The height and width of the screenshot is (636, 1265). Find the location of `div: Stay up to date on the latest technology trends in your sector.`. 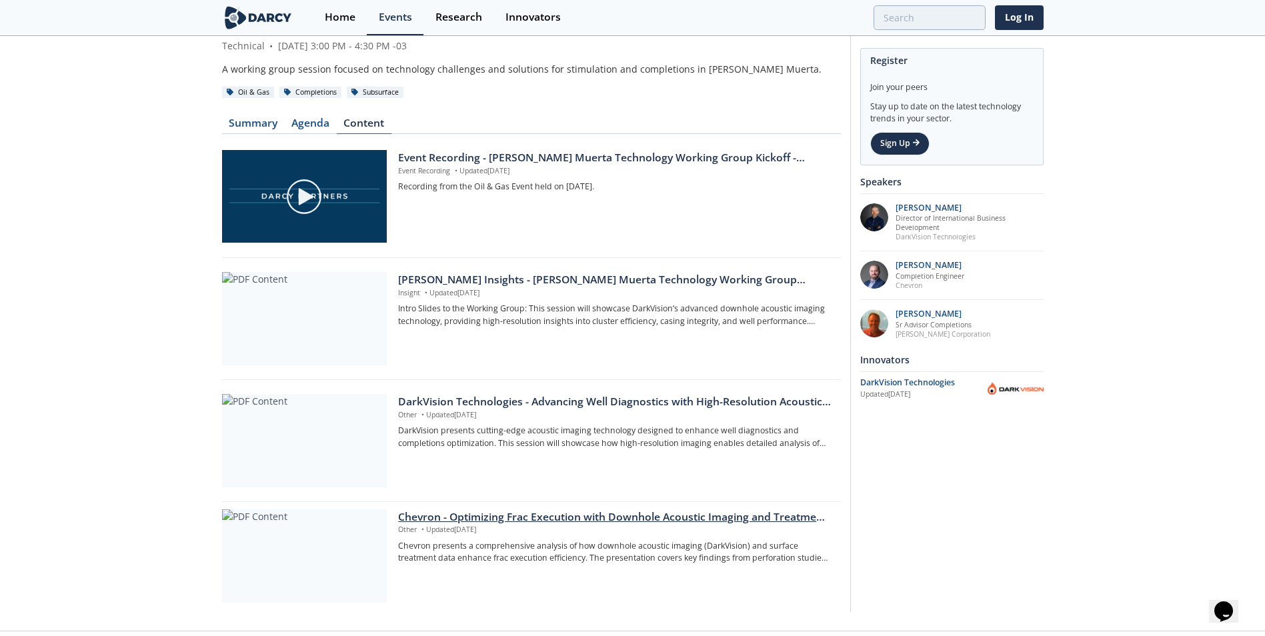

div: Stay up to date on the latest technology trends in your sector. is located at coordinates (952, 109).